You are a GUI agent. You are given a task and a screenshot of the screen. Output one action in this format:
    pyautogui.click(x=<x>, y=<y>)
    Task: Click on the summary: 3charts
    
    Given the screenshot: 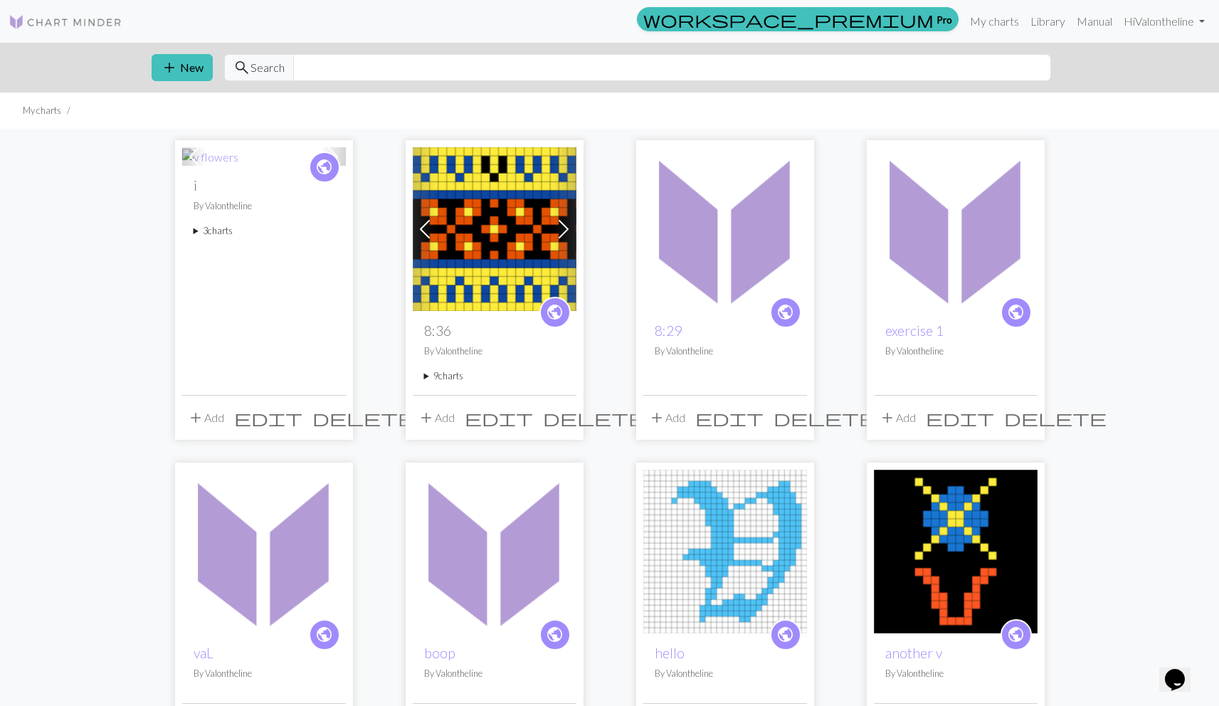 What is the action you would take?
    pyautogui.click(x=264, y=231)
    